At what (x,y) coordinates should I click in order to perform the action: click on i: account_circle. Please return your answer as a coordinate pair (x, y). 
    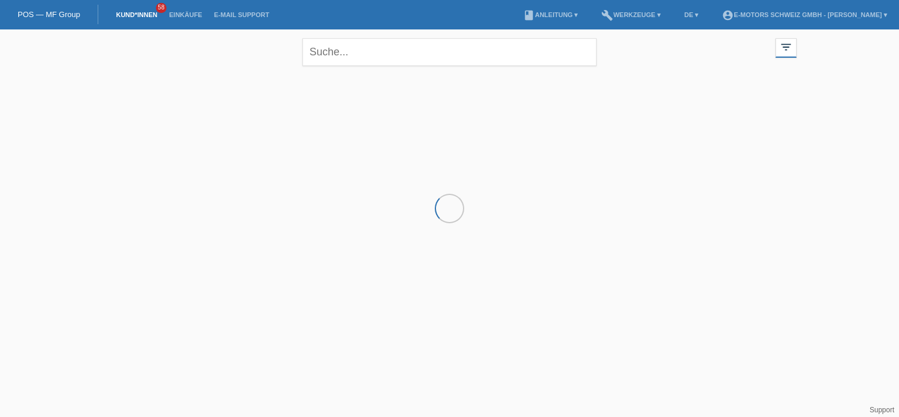
    Looking at the image, I should click on (728, 15).